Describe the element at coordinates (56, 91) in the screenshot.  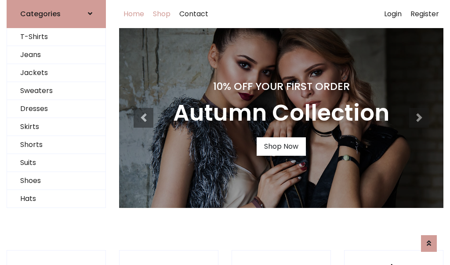
I see `a: Sweaters` at that location.